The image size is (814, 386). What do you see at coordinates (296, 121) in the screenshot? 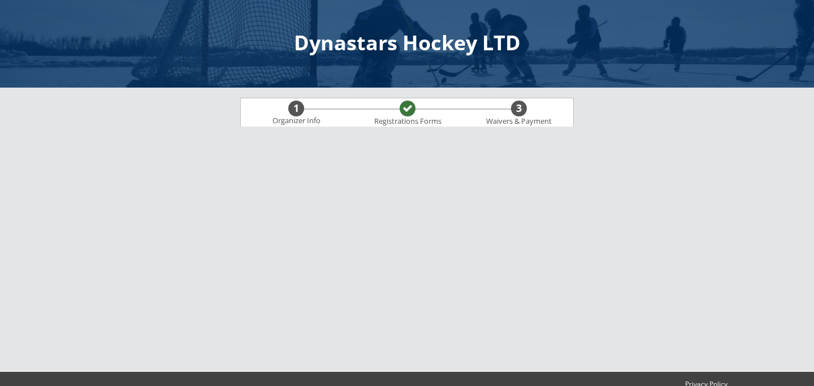
I see `div: Organizer Info` at bounding box center [296, 121].